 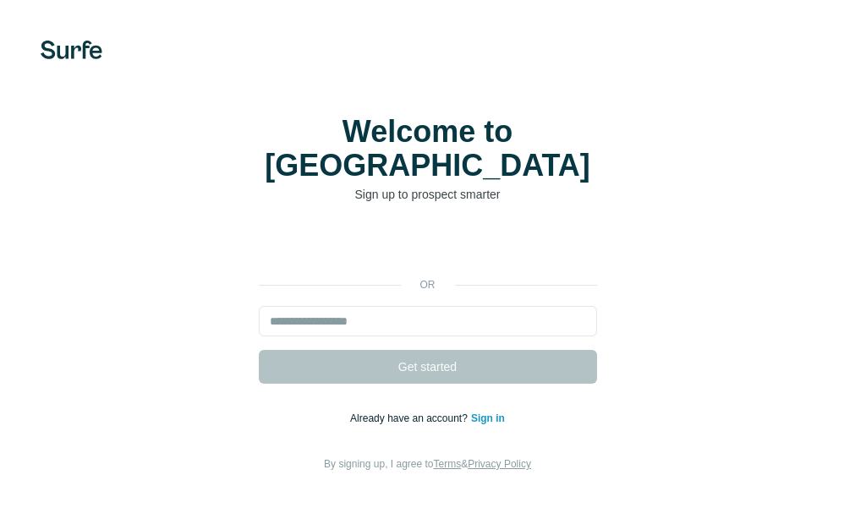 I want to click on a: Terms, so click(x=447, y=464).